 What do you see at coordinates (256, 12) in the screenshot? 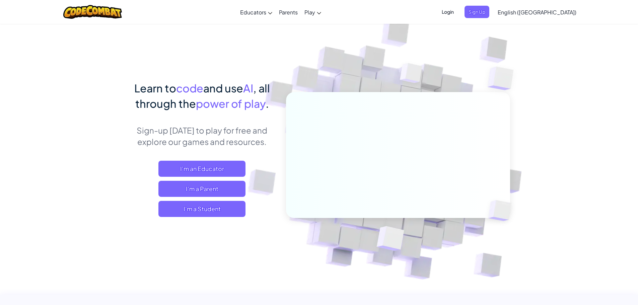
I see `a: Educators` at bounding box center [256, 12].